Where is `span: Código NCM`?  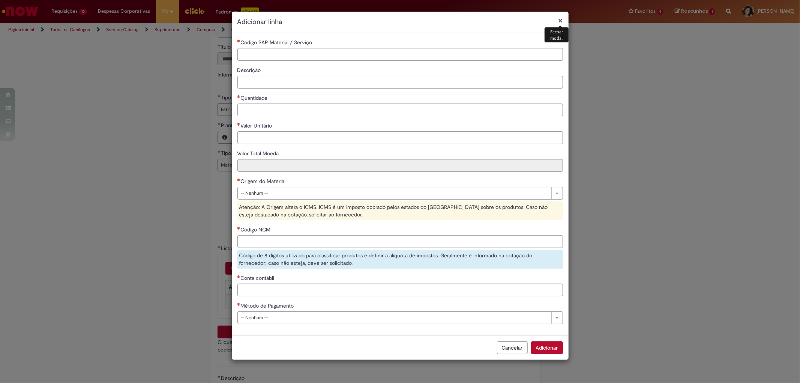
span: Código NCM is located at coordinates (257, 230).